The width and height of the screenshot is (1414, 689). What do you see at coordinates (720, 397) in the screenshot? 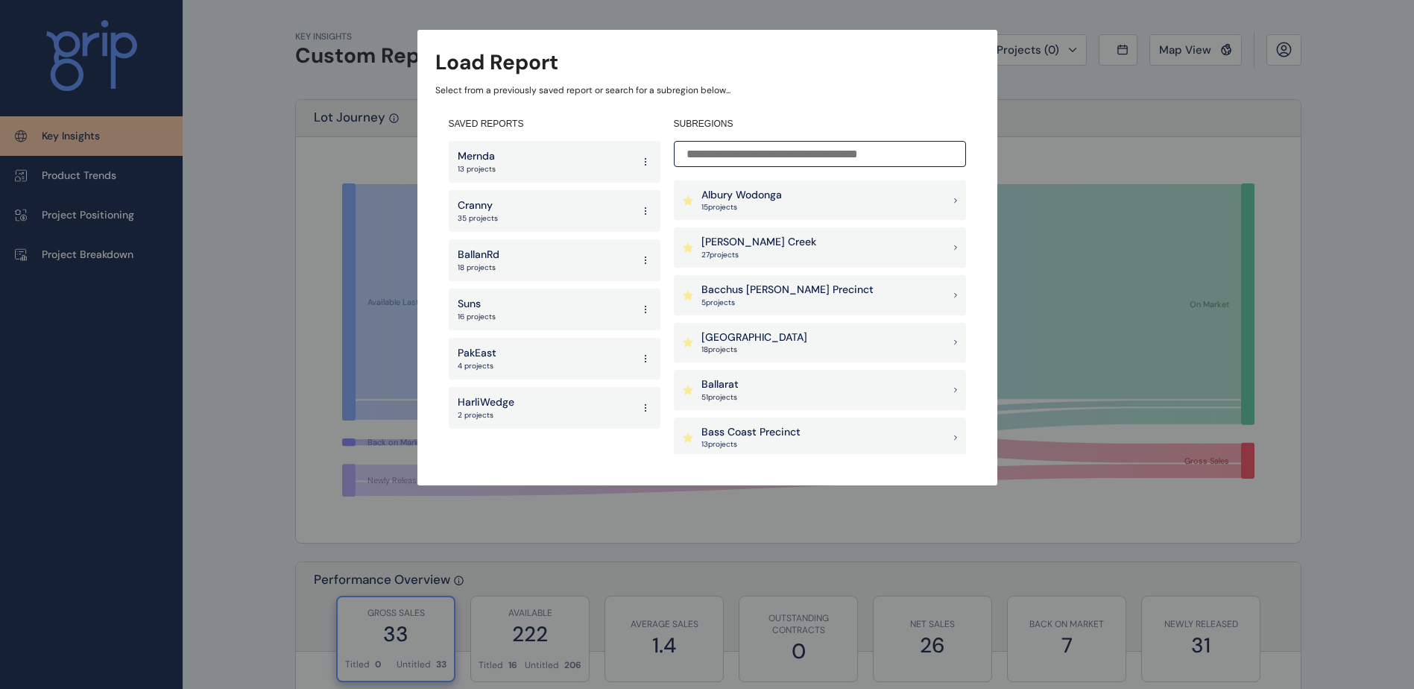
I see `p: 51 project s` at bounding box center [720, 397].